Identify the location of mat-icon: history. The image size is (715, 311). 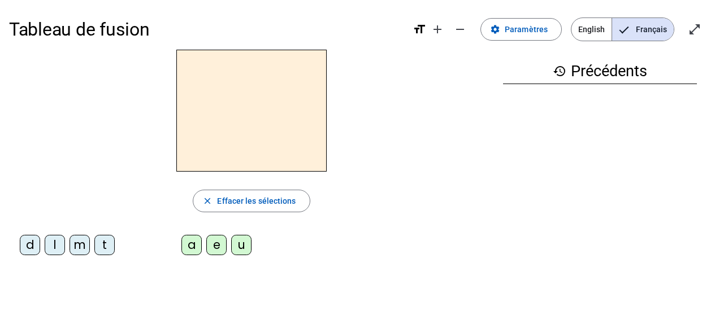
(559, 71).